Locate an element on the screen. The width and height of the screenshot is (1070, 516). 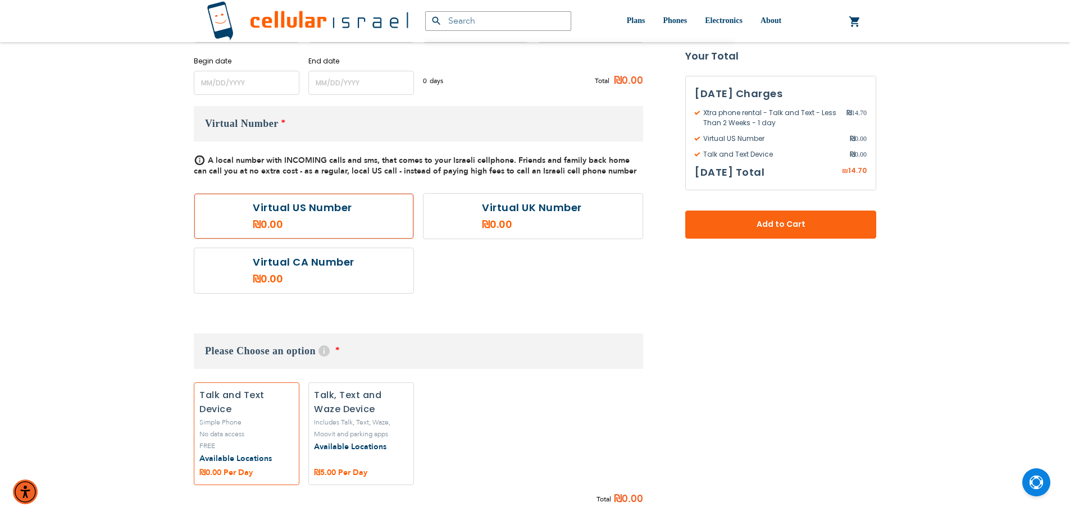
span: 0 is located at coordinates (426, 81).